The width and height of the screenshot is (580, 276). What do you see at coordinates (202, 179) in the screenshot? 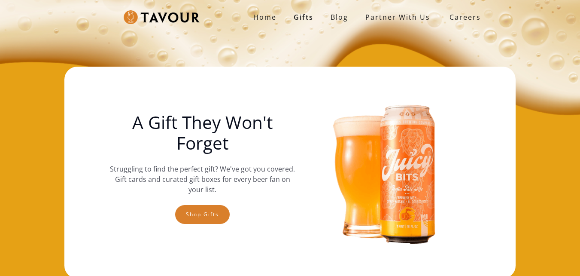
I see `p: Struggling to find the perfect gift? We've got you covered. Gift cards and curated gift boxes for...` at bounding box center [202, 179].